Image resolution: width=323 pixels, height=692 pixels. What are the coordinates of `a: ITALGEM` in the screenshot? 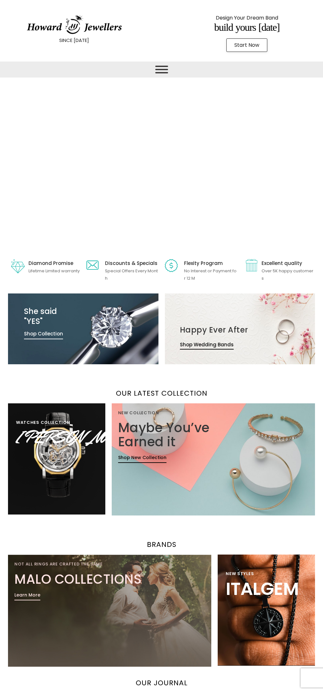 It's located at (262, 588).